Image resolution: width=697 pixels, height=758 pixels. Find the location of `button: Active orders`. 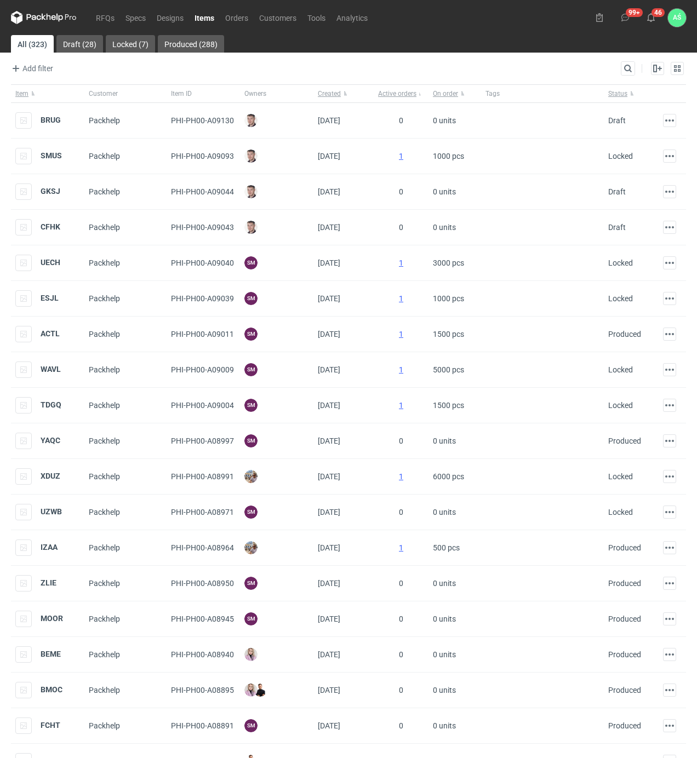

button: Active orders is located at coordinates (401, 94).